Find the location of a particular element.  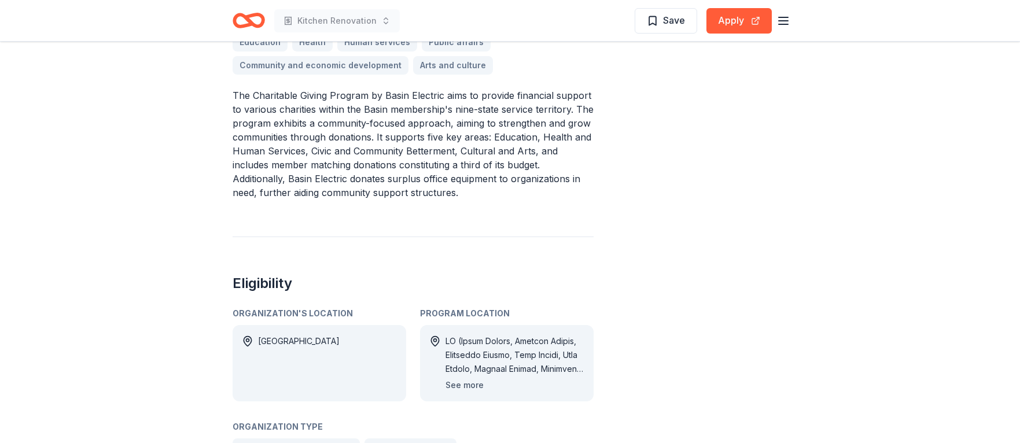

button: Save is located at coordinates (666, 21).